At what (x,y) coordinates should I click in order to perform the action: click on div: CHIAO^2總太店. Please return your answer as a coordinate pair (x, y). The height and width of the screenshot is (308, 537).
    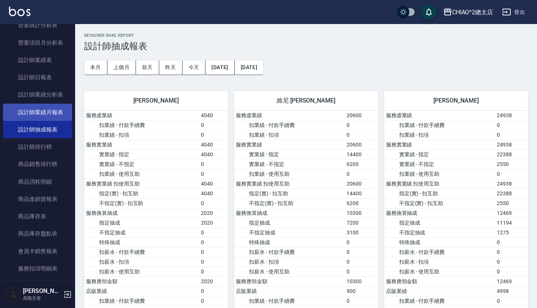
    Looking at the image, I should click on (473, 12).